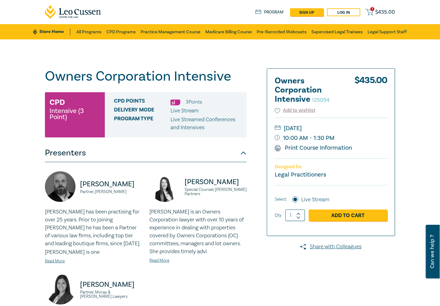 The image size is (440, 306). I want to click on h1: Owners Corporation Intensive, so click(146, 76).